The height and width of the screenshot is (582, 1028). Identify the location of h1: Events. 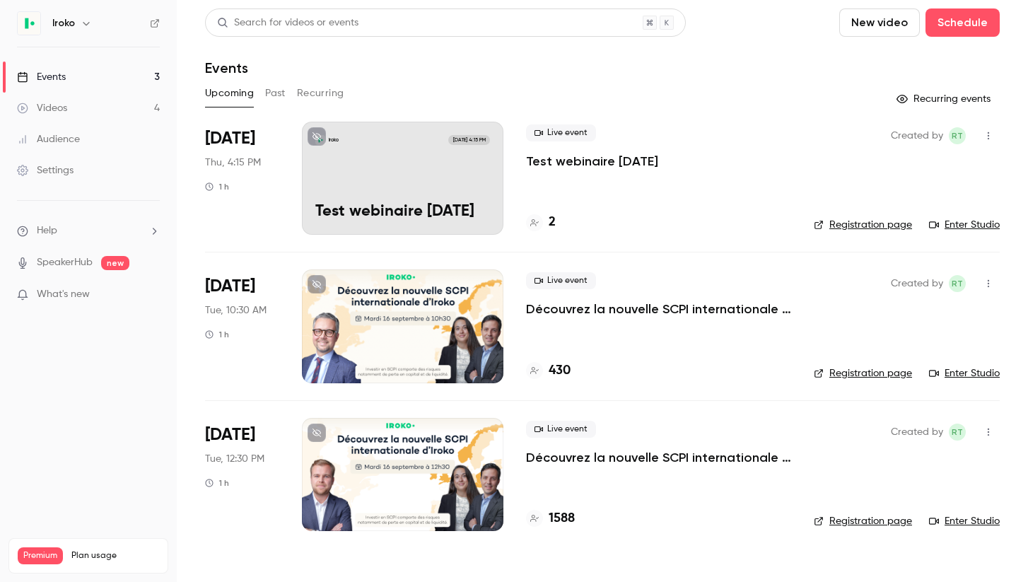
(226, 68).